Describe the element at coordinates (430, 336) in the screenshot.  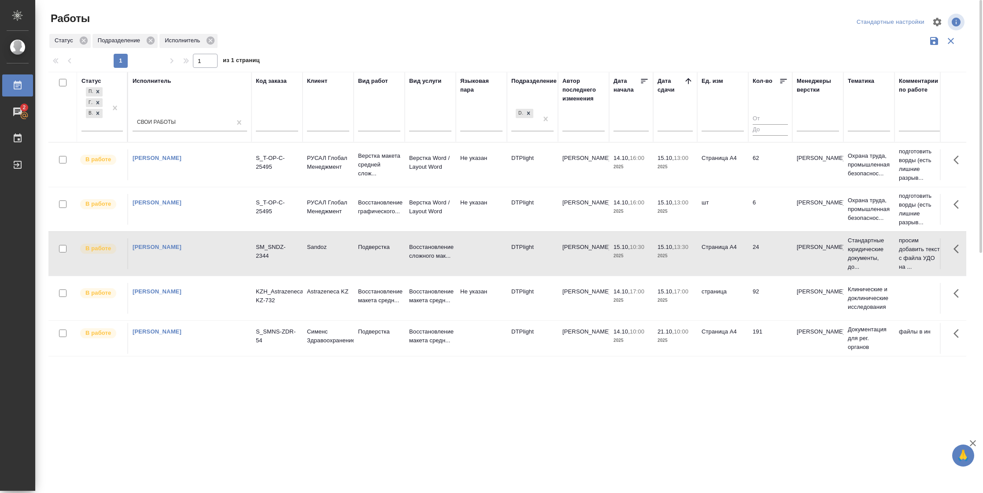
I see `p: Восстановление макета средн...` at that location.